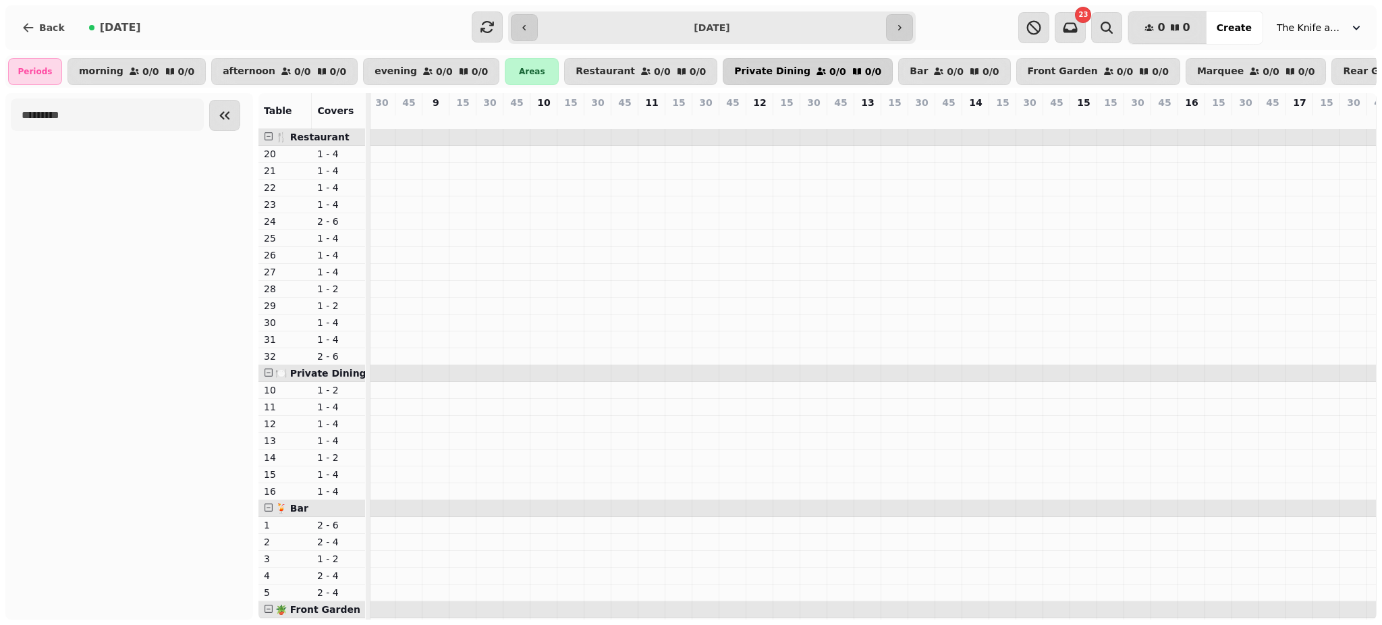 The height and width of the screenshot is (625, 1382). I want to click on p: 29, so click(285, 306).